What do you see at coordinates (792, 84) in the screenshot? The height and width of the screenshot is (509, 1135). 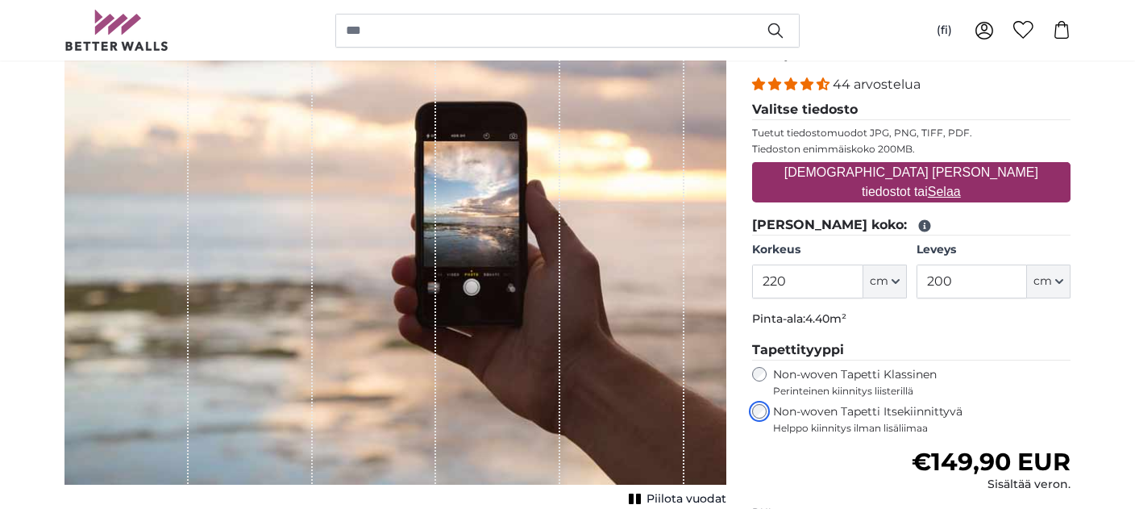 I see `span: 4.34 stars` at bounding box center [792, 84].